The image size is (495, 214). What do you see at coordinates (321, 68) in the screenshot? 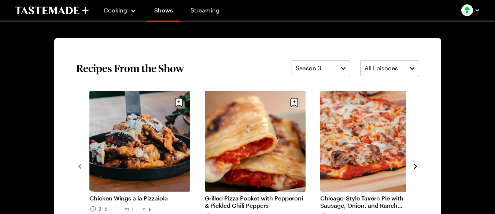
I see `button: Season 3` at bounding box center [321, 68].